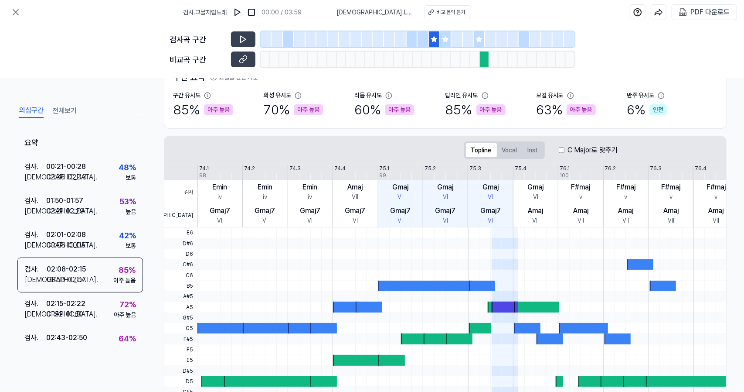 The width and height of the screenshot is (744, 392). Describe the element at coordinates (181, 307) in the screenshot. I see `span: A5` at that location.